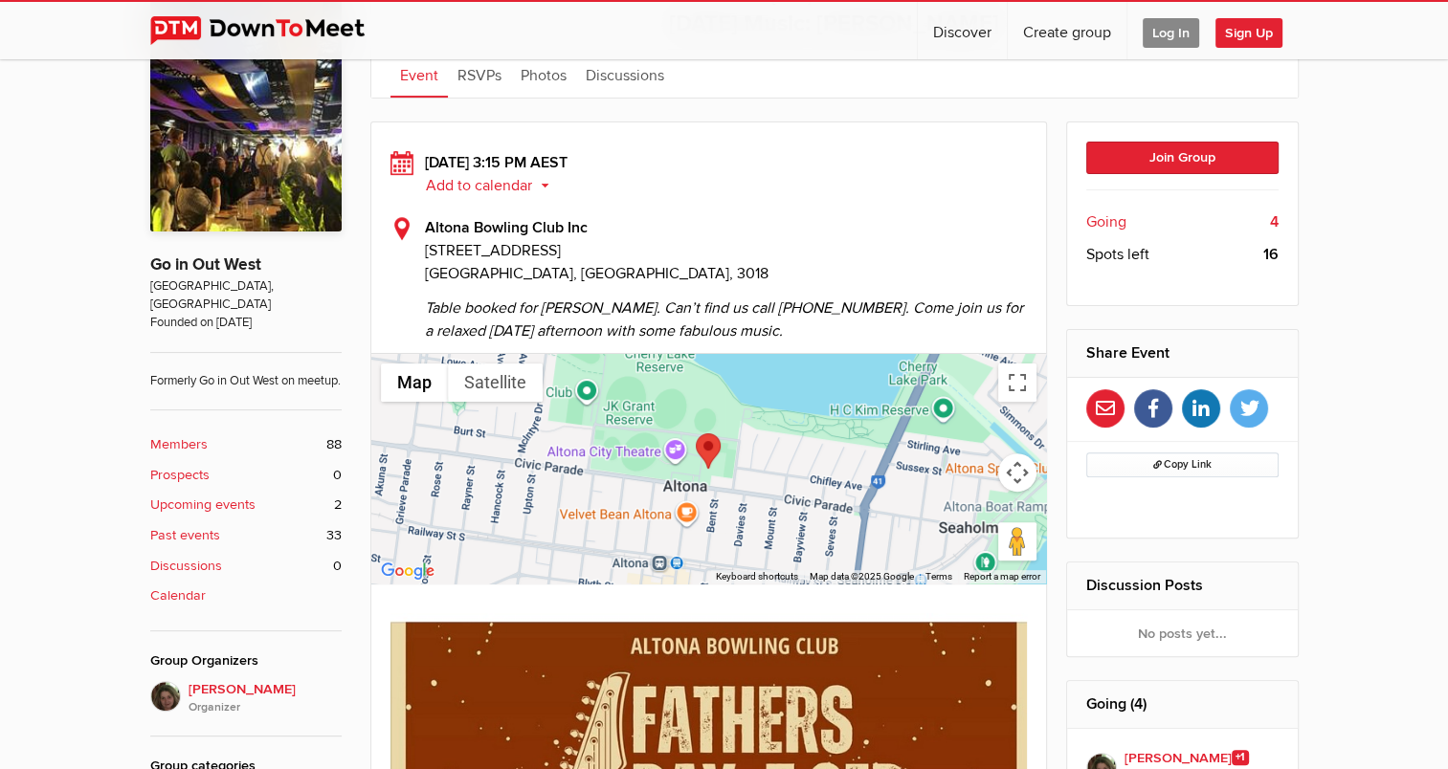 The width and height of the screenshot is (1448, 769). What do you see at coordinates (338, 505) in the screenshot?
I see `span: 2` at bounding box center [338, 505].